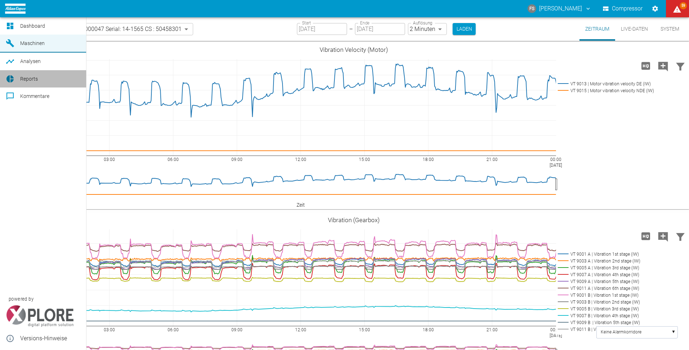 The width and height of the screenshot is (689, 350). Describe the element at coordinates (423, 23) in the screenshot. I see `label: Auflösung` at that location.